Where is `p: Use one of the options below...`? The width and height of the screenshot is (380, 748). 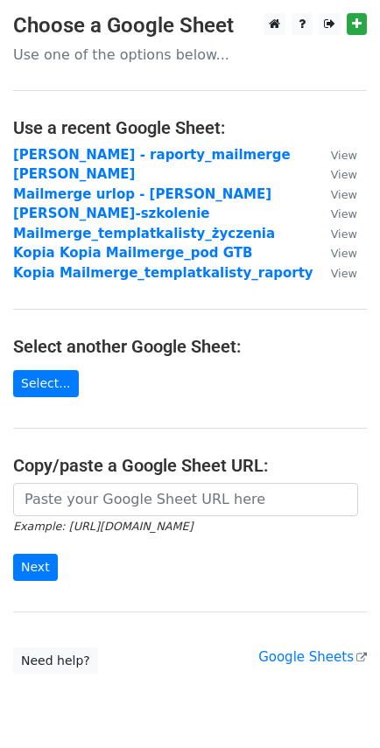 p: Use one of the options below... is located at coordinates (190, 54).